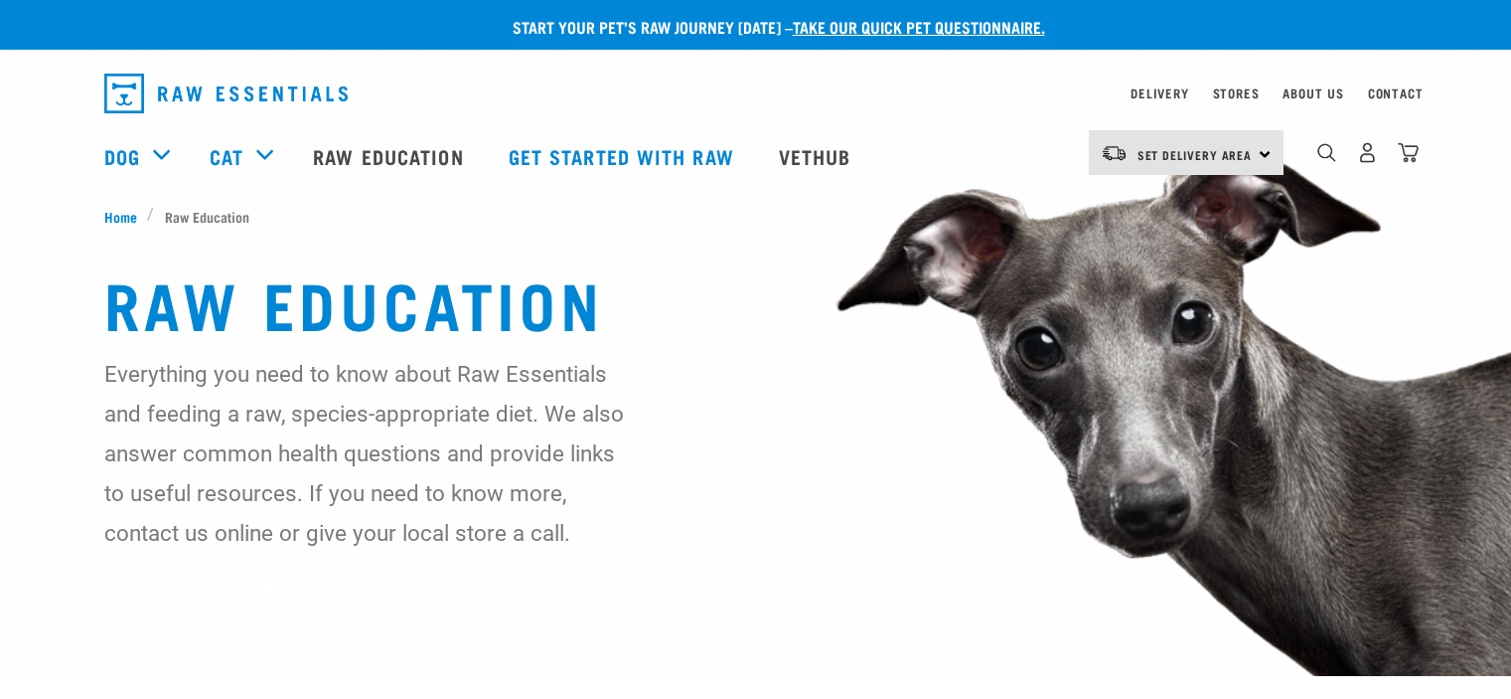 The image size is (1511, 699). Describe the element at coordinates (227, 156) in the screenshot. I see `a: Cat` at that location.